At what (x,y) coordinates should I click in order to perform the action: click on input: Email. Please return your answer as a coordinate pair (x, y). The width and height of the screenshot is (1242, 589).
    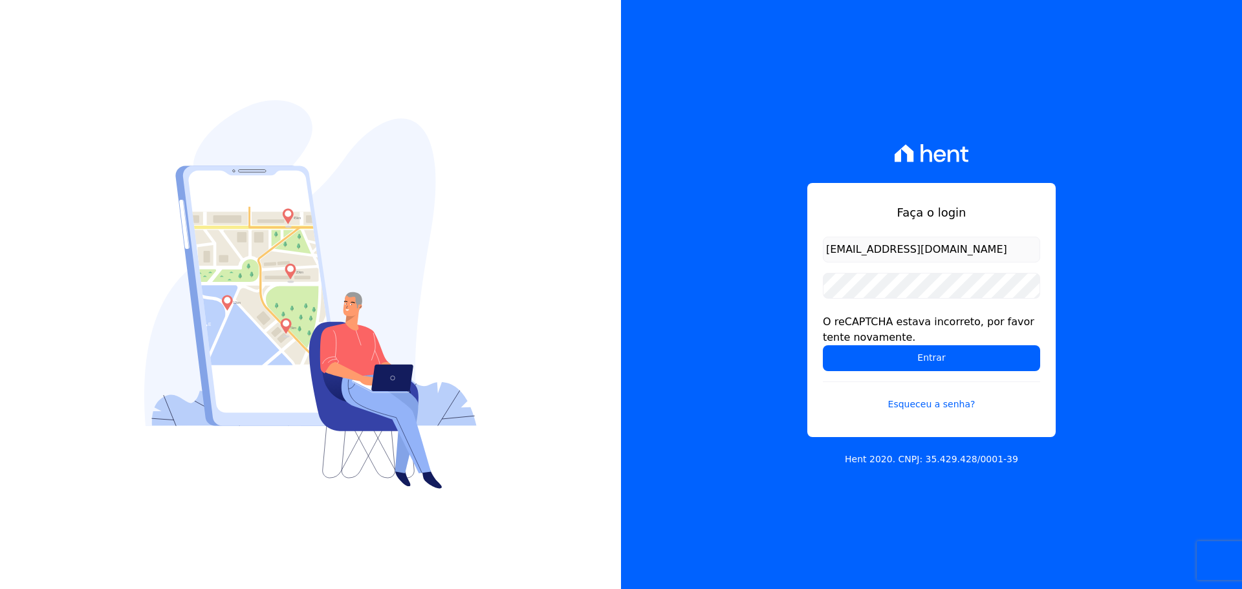
    Looking at the image, I should click on (932, 250).